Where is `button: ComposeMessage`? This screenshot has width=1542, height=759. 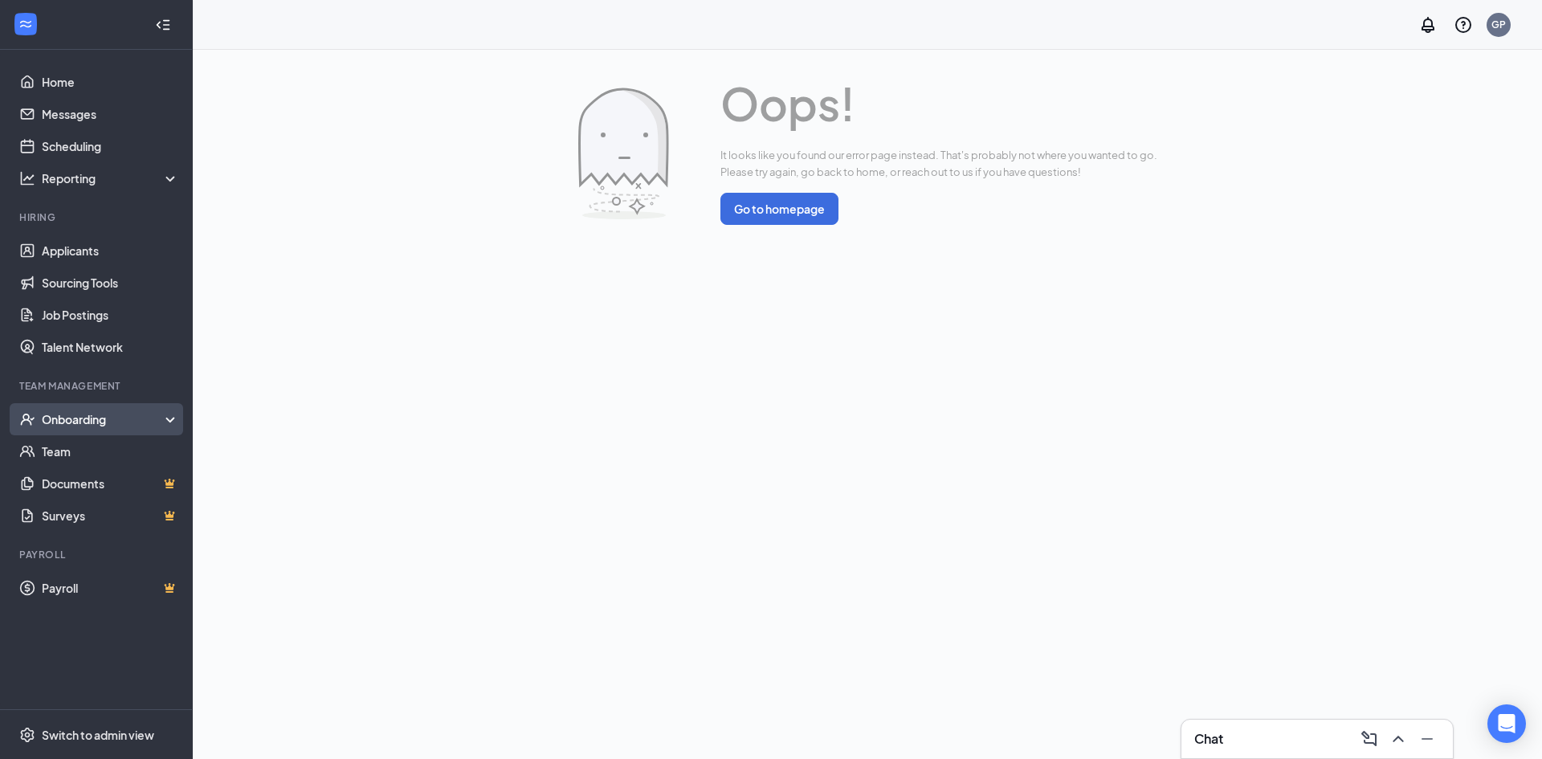 button: ComposeMessage is located at coordinates (1369, 739).